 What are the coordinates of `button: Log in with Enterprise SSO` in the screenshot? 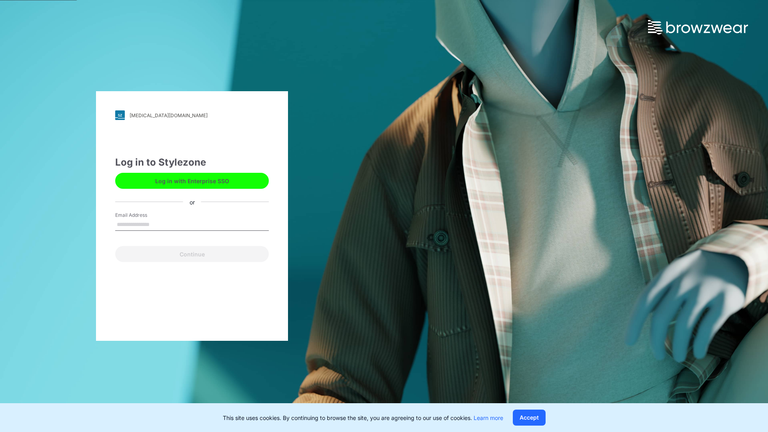 It's located at (192, 181).